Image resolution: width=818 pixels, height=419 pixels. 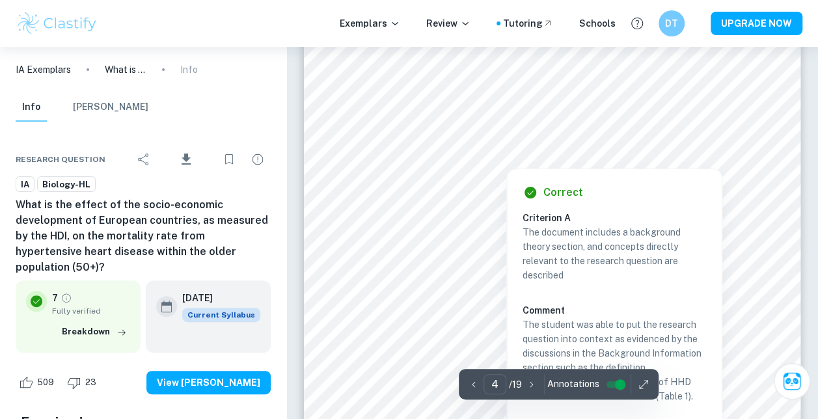 I want to click on span: 509, so click(x=46, y=383).